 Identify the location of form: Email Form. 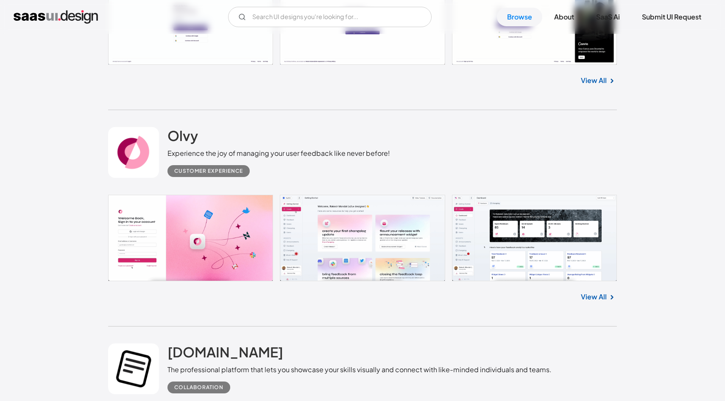
(330, 17).